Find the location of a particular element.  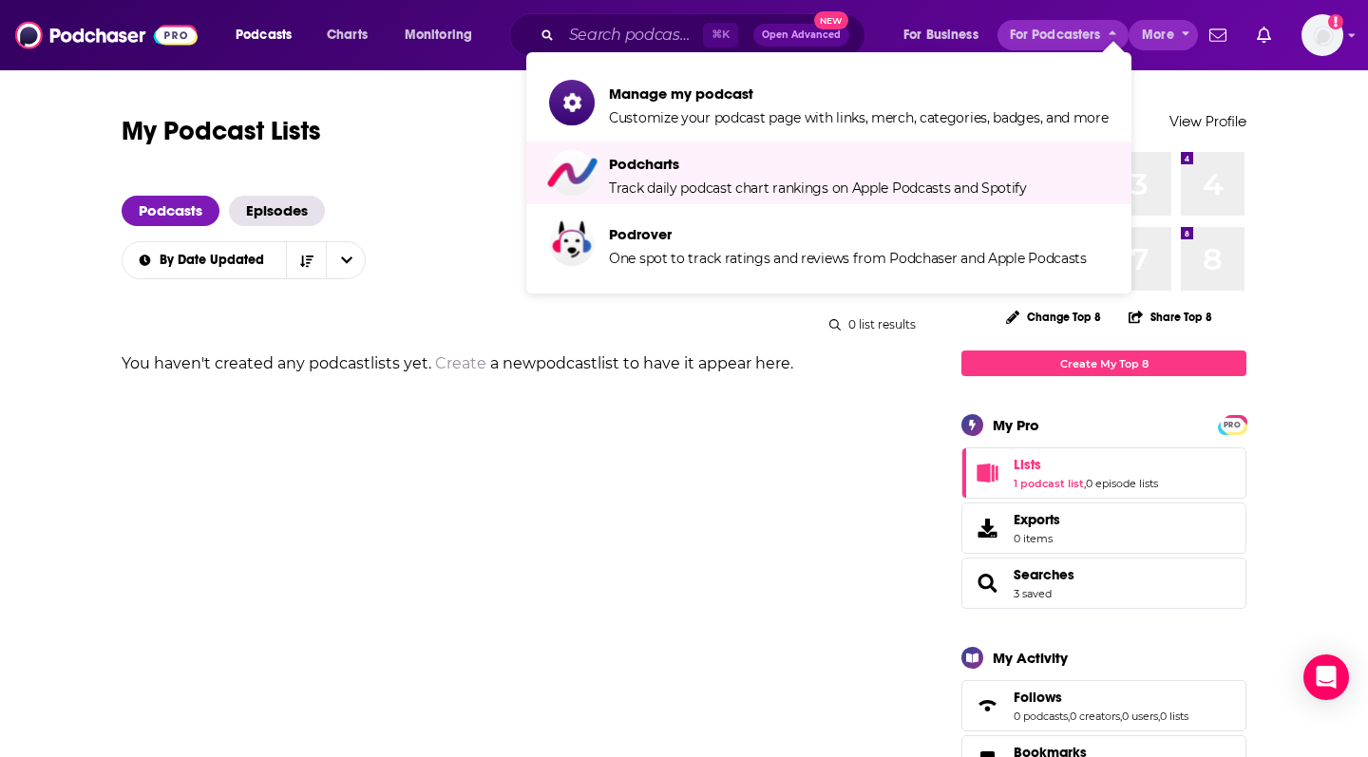

span: New is located at coordinates (831, 20).